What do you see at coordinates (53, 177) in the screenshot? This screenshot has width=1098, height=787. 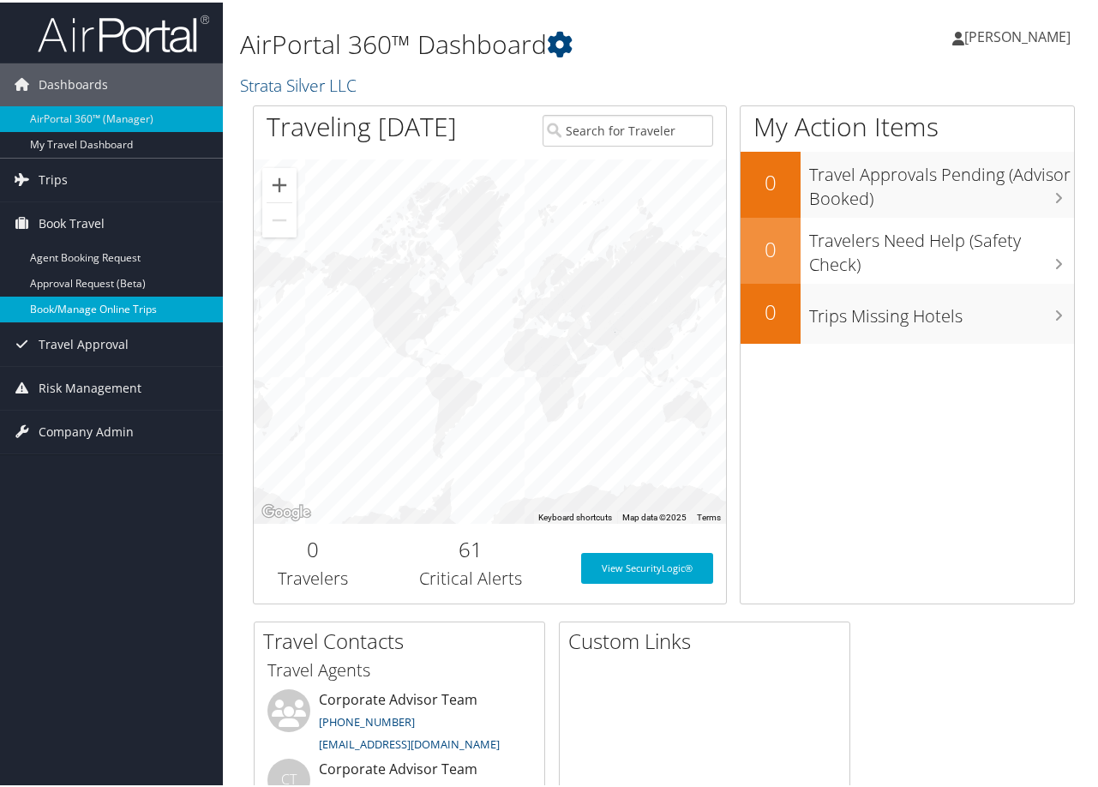 I see `span: Trips` at bounding box center [53, 177].